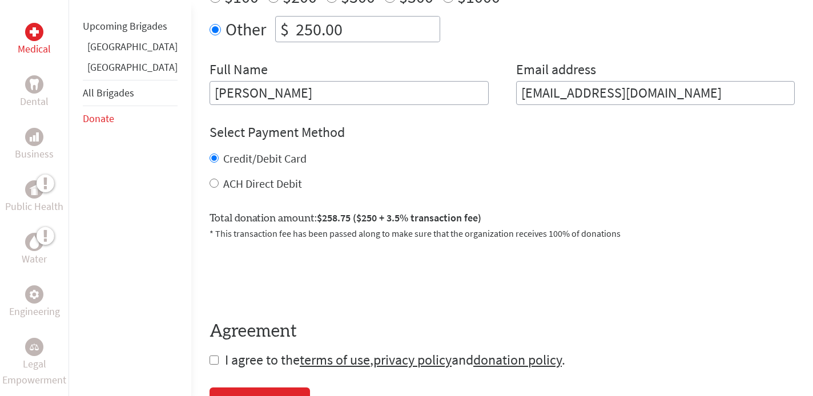 The width and height of the screenshot is (813, 396). I want to click on img: Medical, so click(34, 32).